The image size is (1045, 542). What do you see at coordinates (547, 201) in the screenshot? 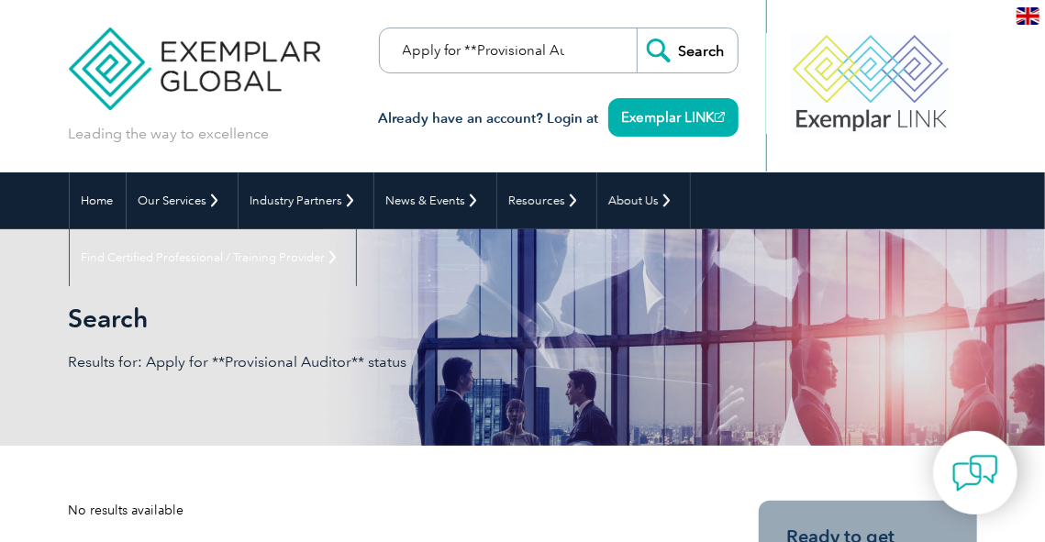
I see `a: Resources` at bounding box center [547, 201].